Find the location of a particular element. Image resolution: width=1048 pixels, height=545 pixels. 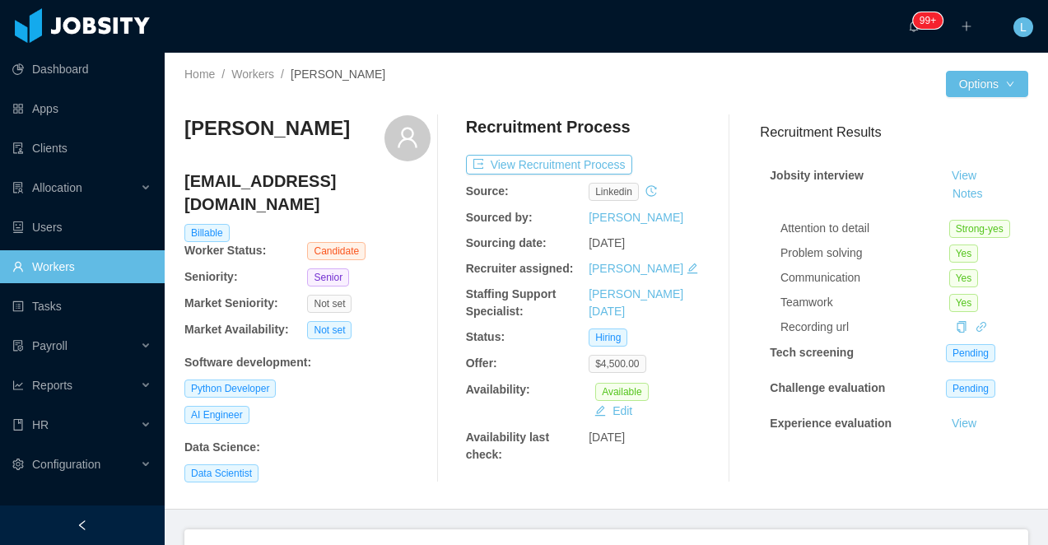

b: Sourcing date: is located at coordinates (506, 243).